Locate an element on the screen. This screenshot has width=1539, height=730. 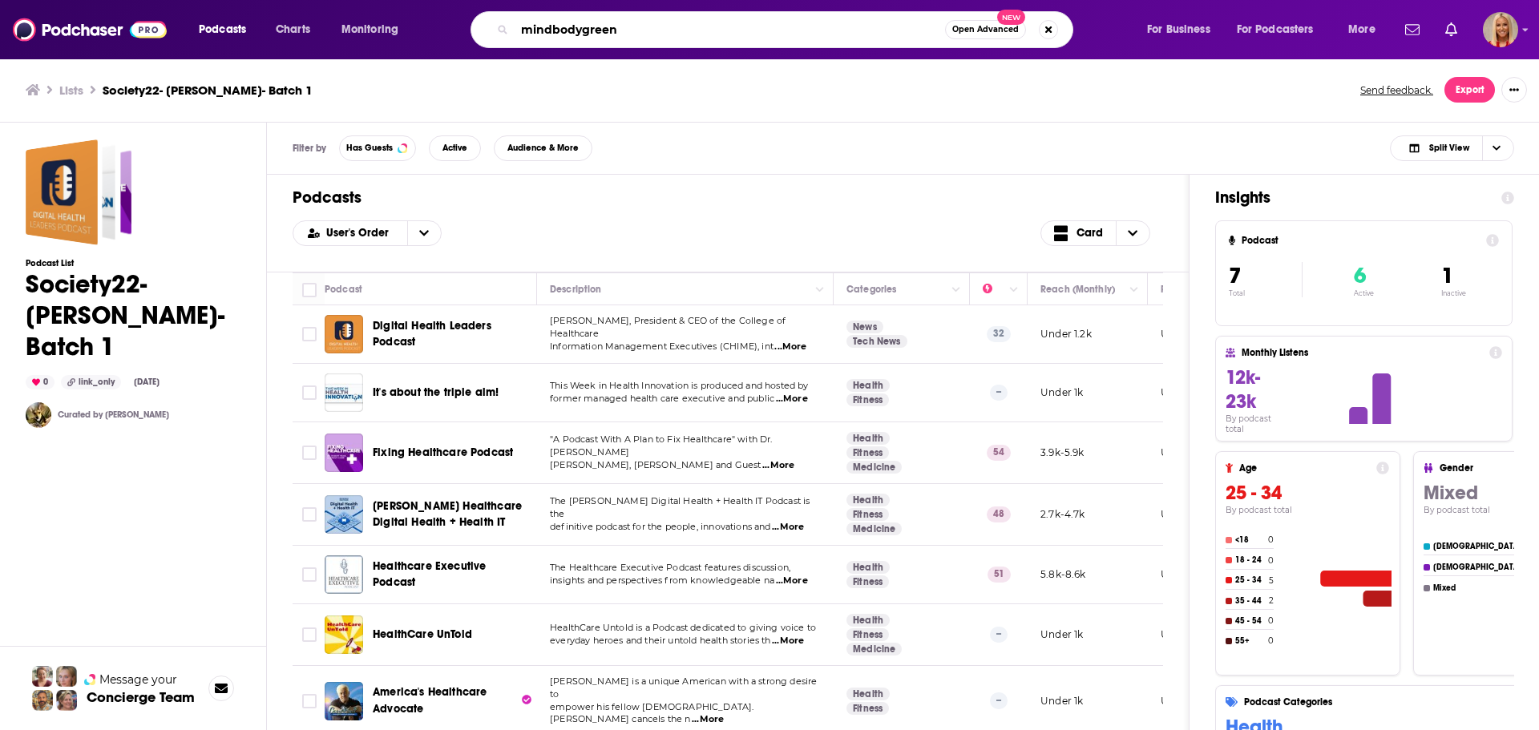
img: Becker’s Healthcare Digital Health + Health IT is located at coordinates (344, 515).